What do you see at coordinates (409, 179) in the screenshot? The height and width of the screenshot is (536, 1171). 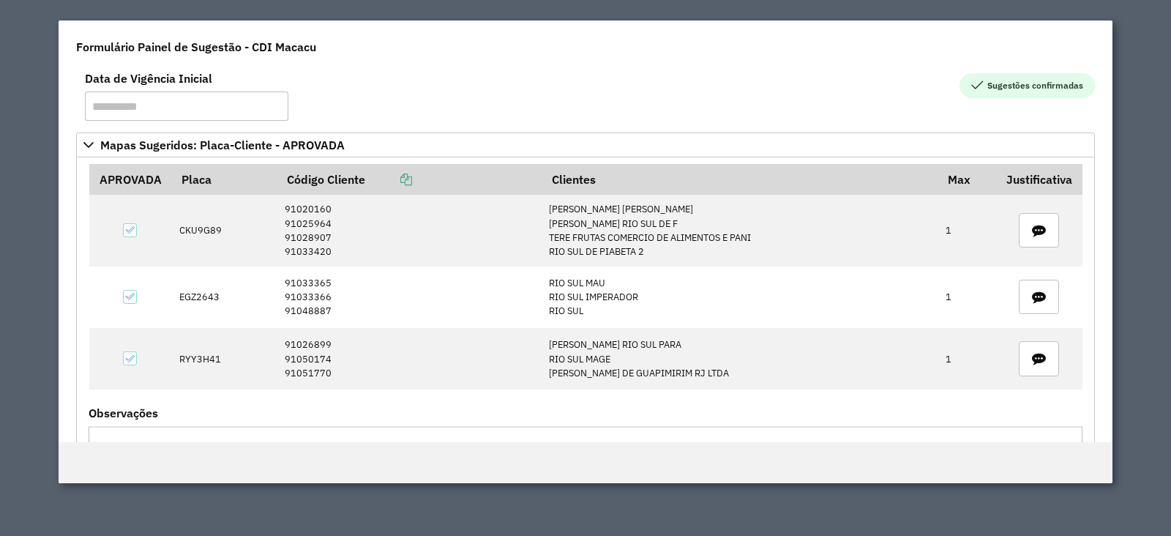 I see `th: Código Cliente` at bounding box center [409, 179].